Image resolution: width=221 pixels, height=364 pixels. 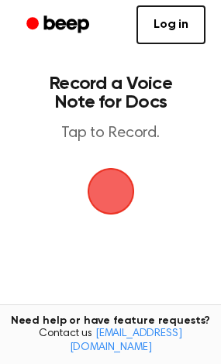 What do you see at coordinates (110, 341) in the screenshot?
I see `span: Contact us` at bounding box center [110, 341].